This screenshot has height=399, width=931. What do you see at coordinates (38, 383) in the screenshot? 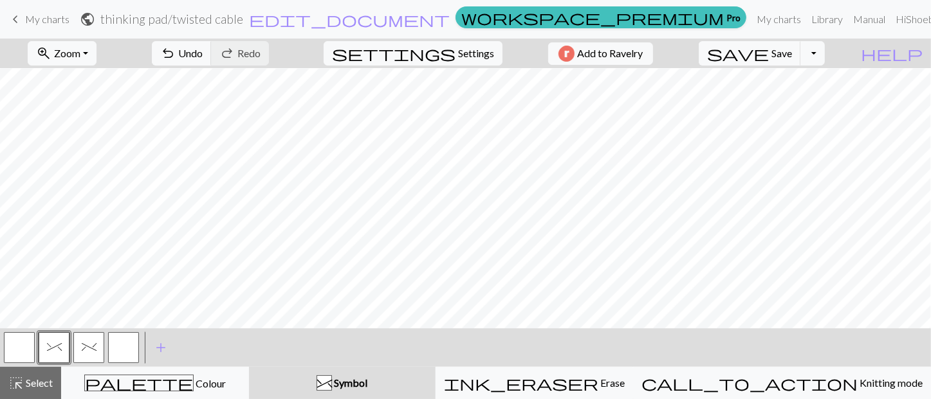
I see `span: Select` at bounding box center [38, 383].